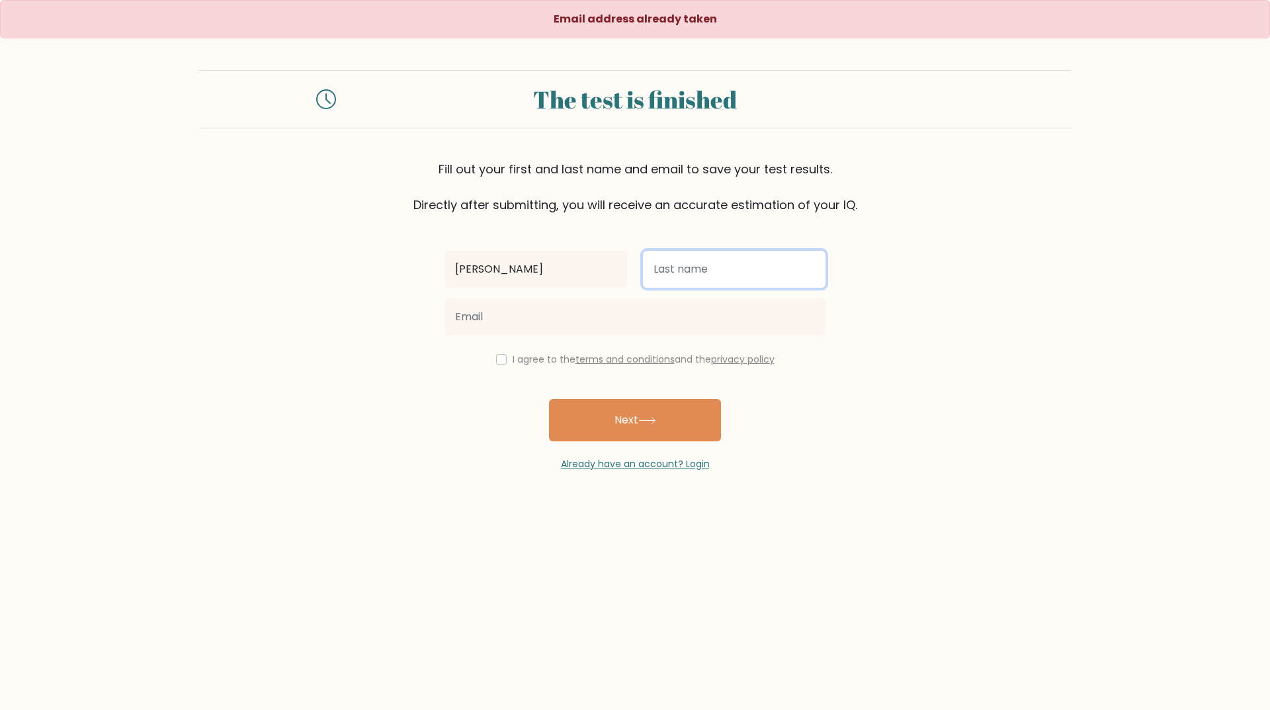 The width and height of the screenshot is (1270, 710). I want to click on input: Email, so click(635, 317).